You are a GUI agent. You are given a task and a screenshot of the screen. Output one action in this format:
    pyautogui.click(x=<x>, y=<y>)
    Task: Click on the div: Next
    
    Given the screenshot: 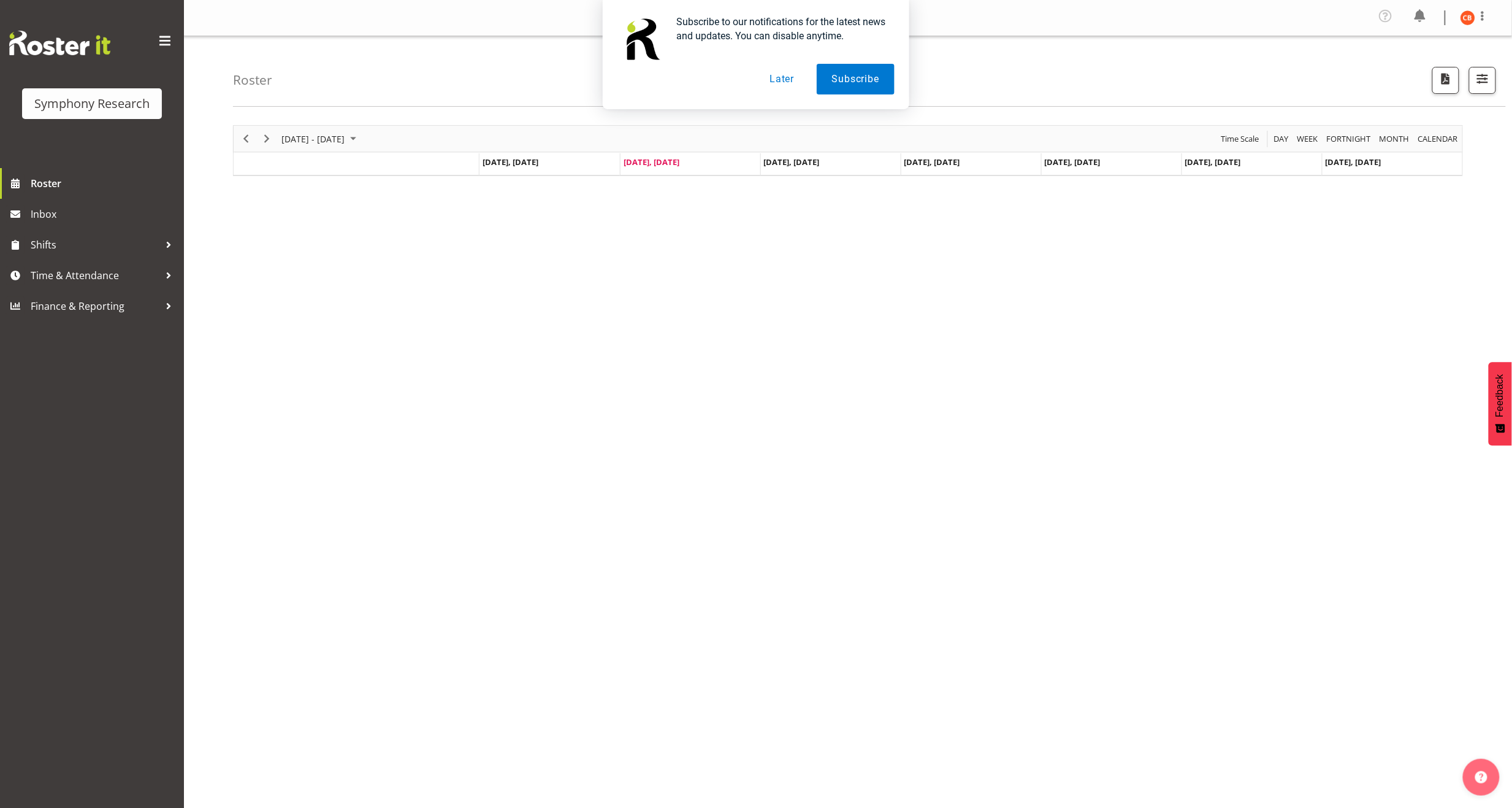 What is the action you would take?
    pyautogui.click(x=267, y=139)
    